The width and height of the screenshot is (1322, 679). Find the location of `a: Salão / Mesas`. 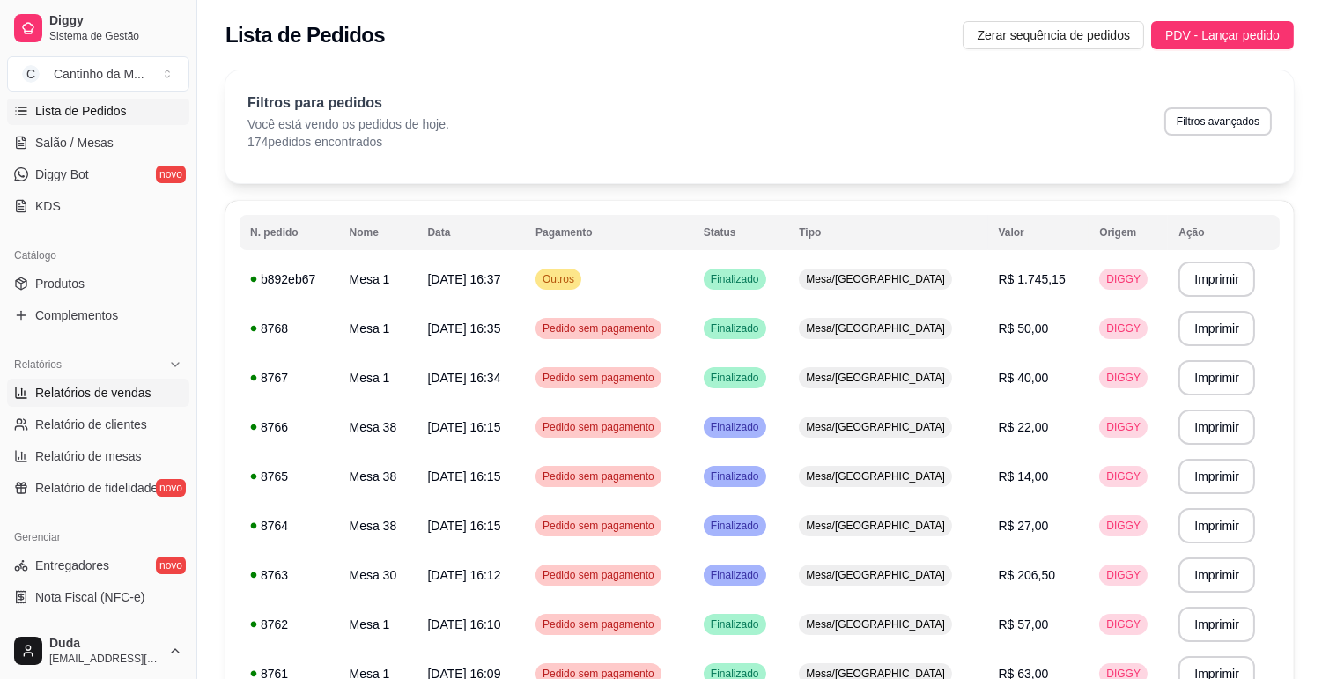

a: Salão / Mesas is located at coordinates (98, 143).